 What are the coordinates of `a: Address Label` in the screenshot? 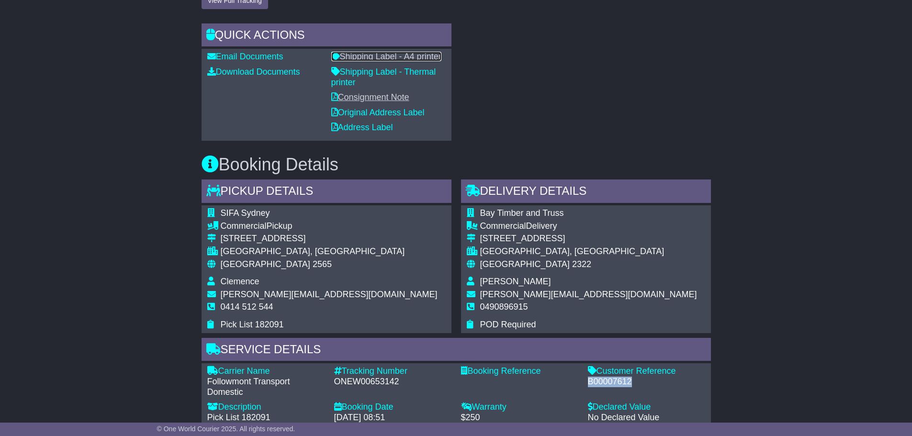 It's located at (362, 127).